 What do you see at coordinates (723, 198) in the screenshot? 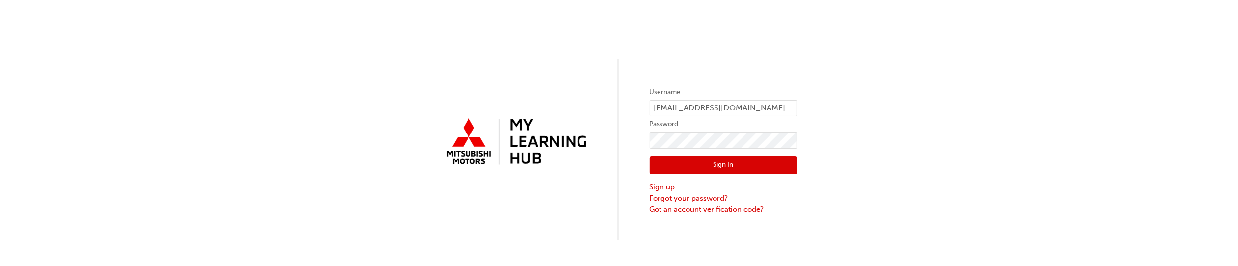
I see `a: Forgot your password?` at bounding box center [723, 198].